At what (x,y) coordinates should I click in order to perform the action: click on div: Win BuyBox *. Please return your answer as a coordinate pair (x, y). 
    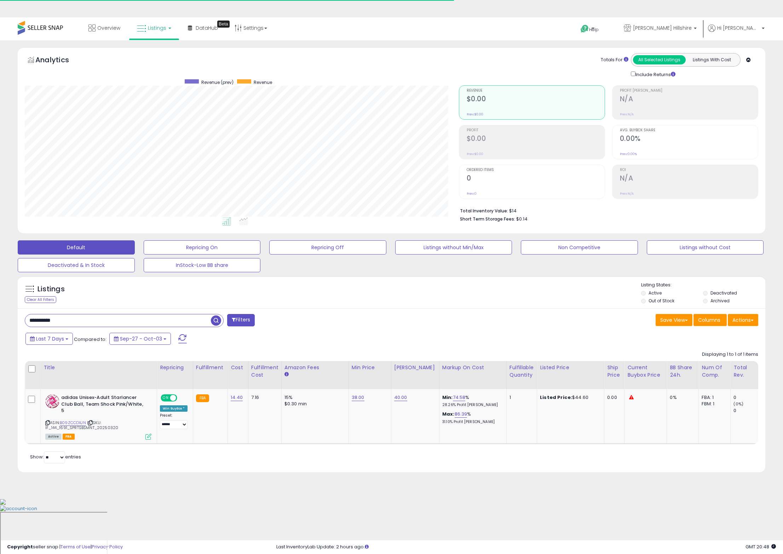
    Looking at the image, I should click on (174, 408).